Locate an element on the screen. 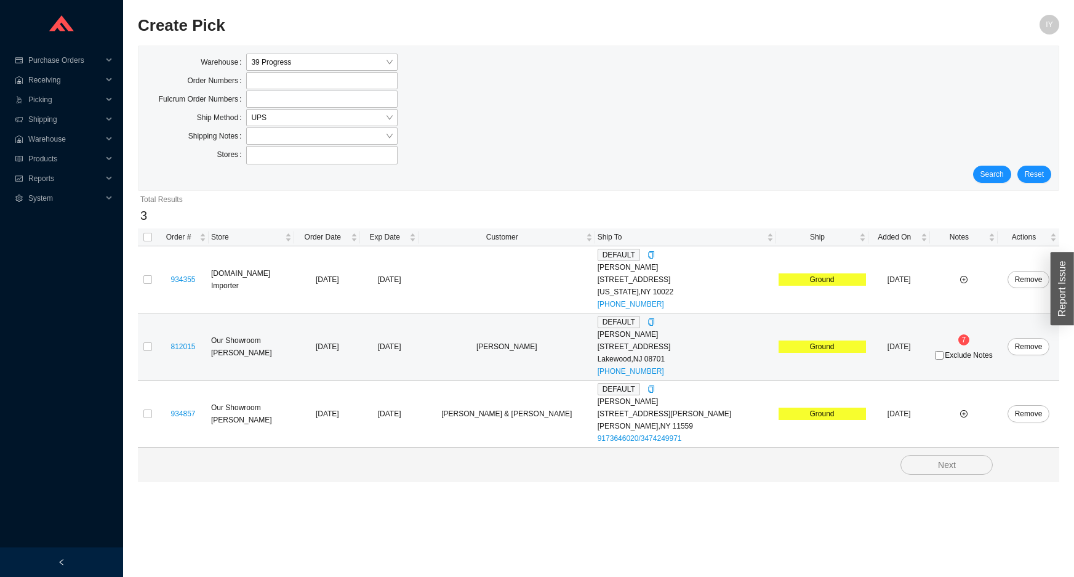 This screenshot has height=577, width=1074. th: Notes sortable is located at coordinates (964, 237).